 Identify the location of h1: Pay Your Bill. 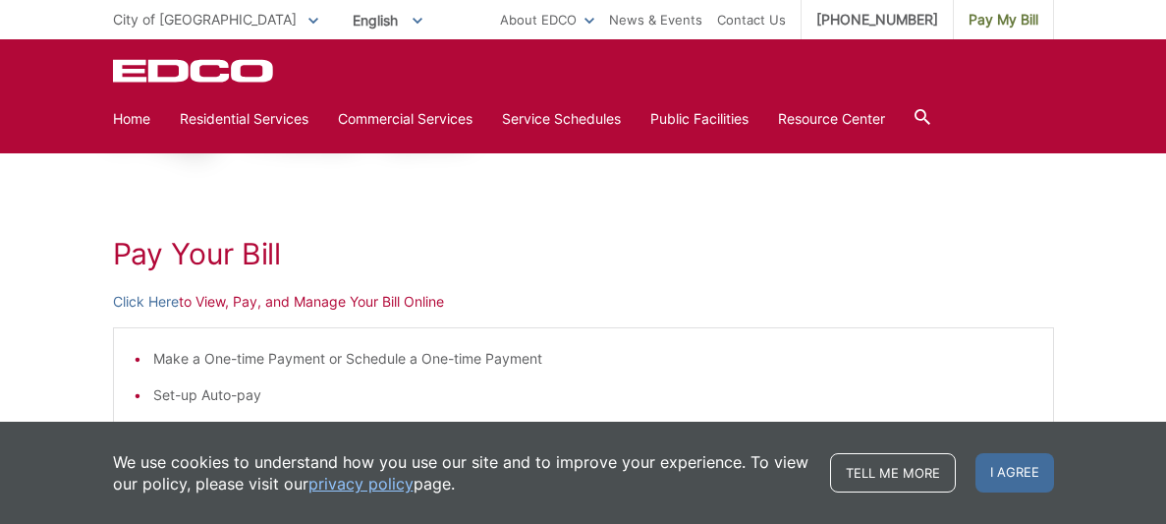
(583, 253).